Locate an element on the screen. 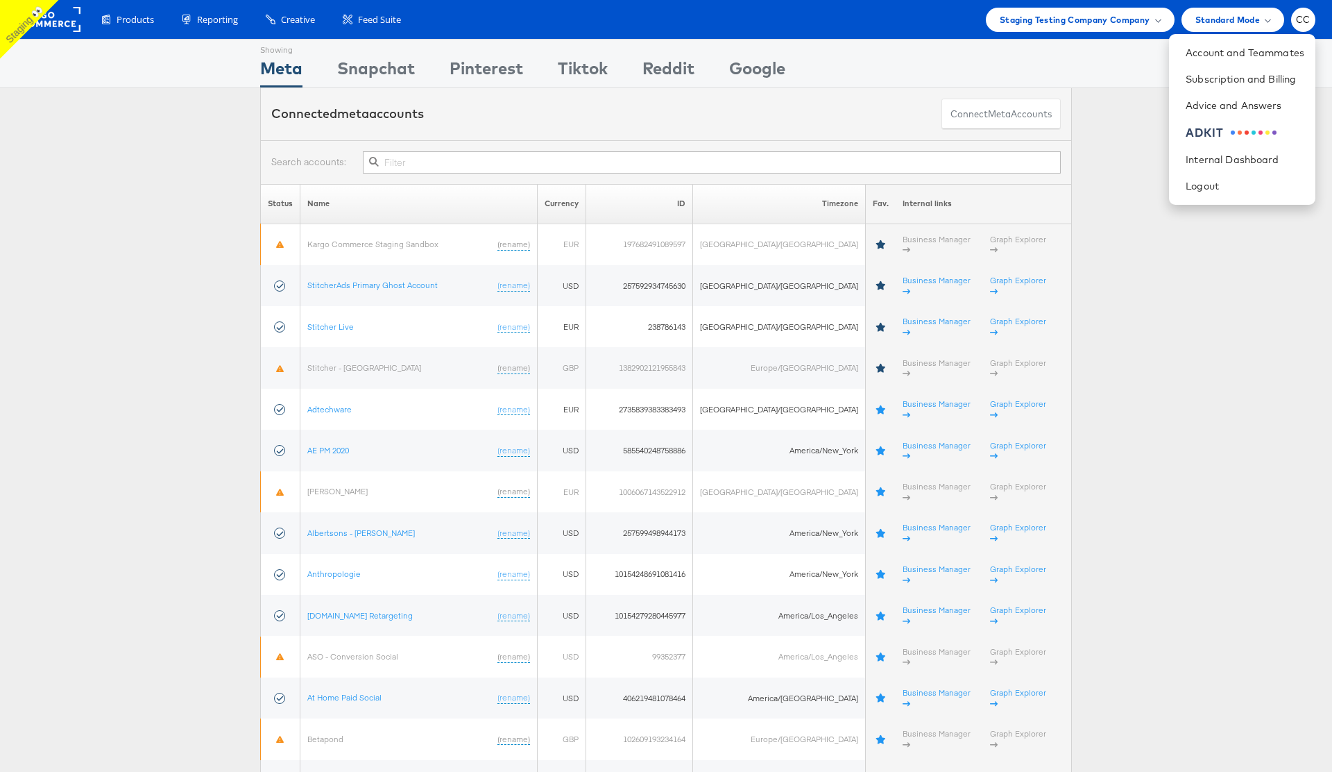 The width and height of the screenshot is (1332, 772). td: 99352377 is located at coordinates (640, 656).